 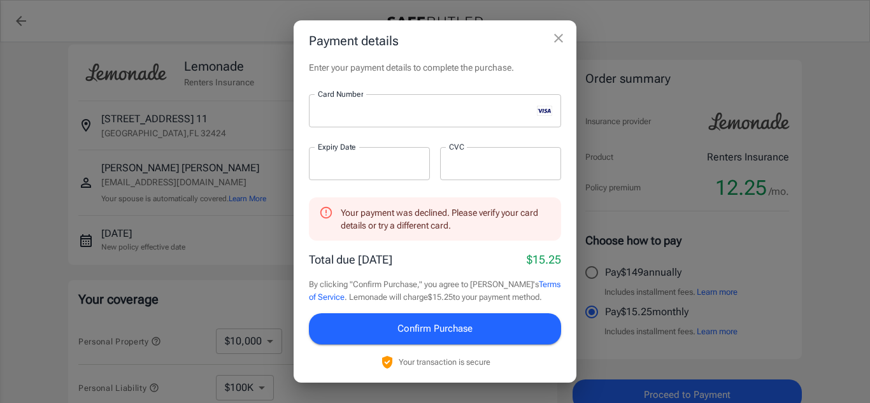 I want to click on p: Enter your payment details to complete the purchase., so click(x=435, y=68).